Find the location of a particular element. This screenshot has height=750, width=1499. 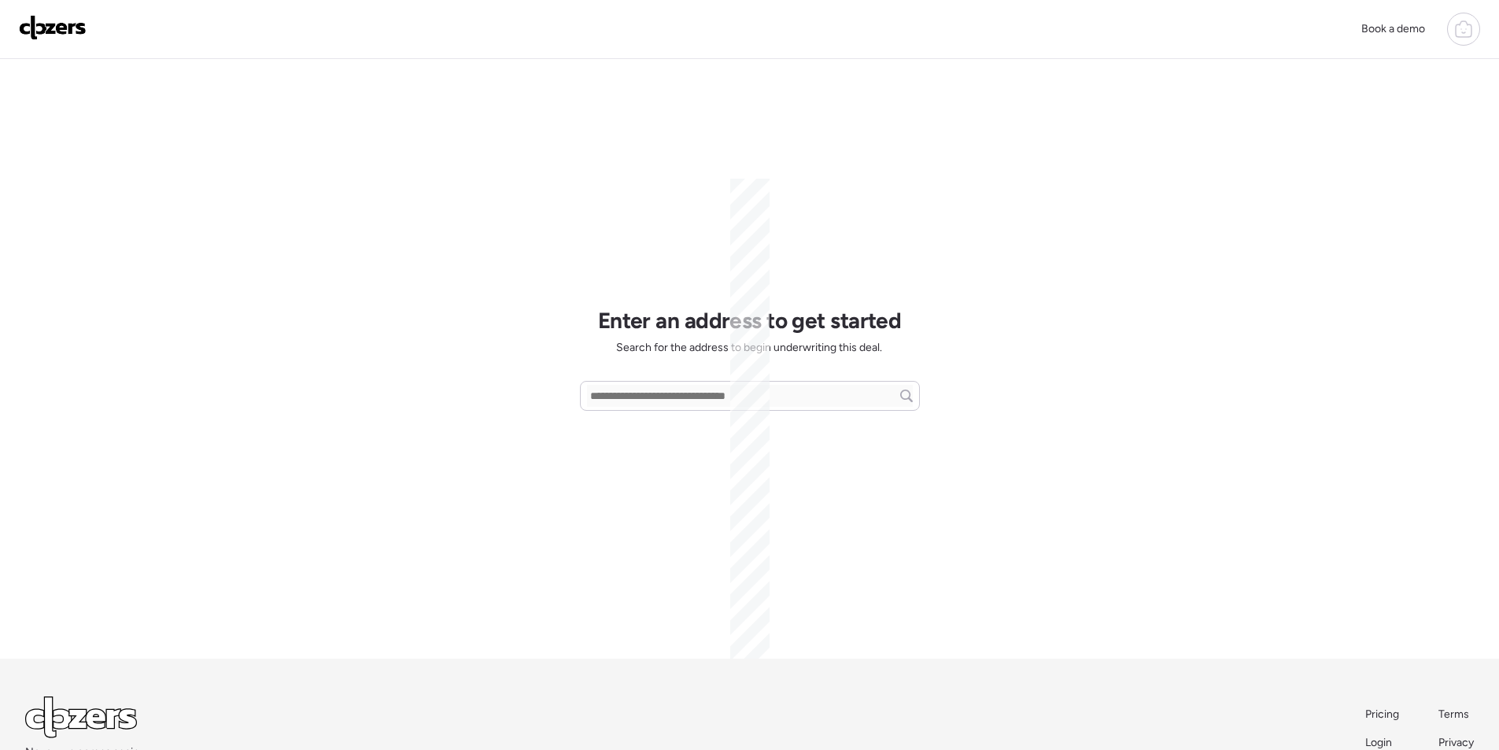

h1: Enter an address to get started is located at coordinates (750, 320).